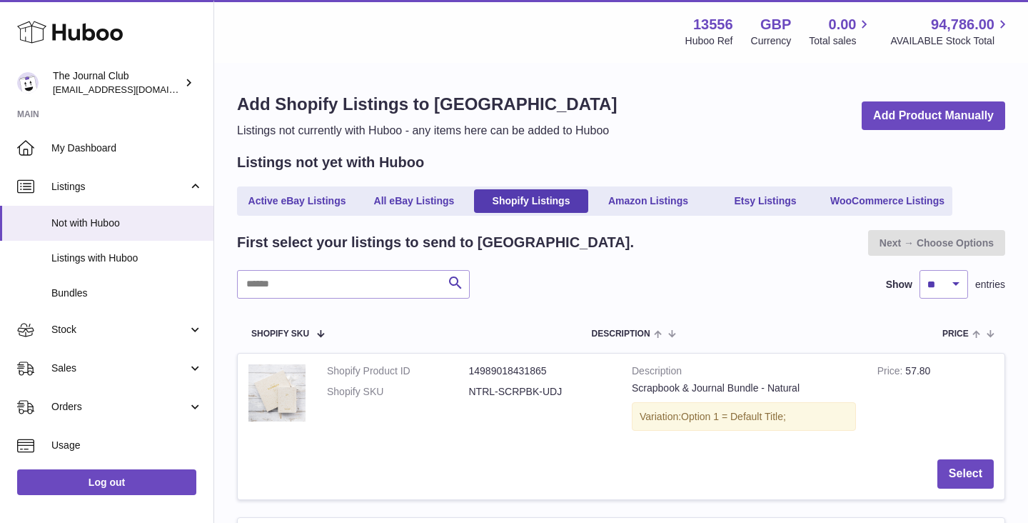  What do you see at coordinates (887, 201) in the screenshot?
I see `a: WooCommerce Listings` at bounding box center [887, 201].